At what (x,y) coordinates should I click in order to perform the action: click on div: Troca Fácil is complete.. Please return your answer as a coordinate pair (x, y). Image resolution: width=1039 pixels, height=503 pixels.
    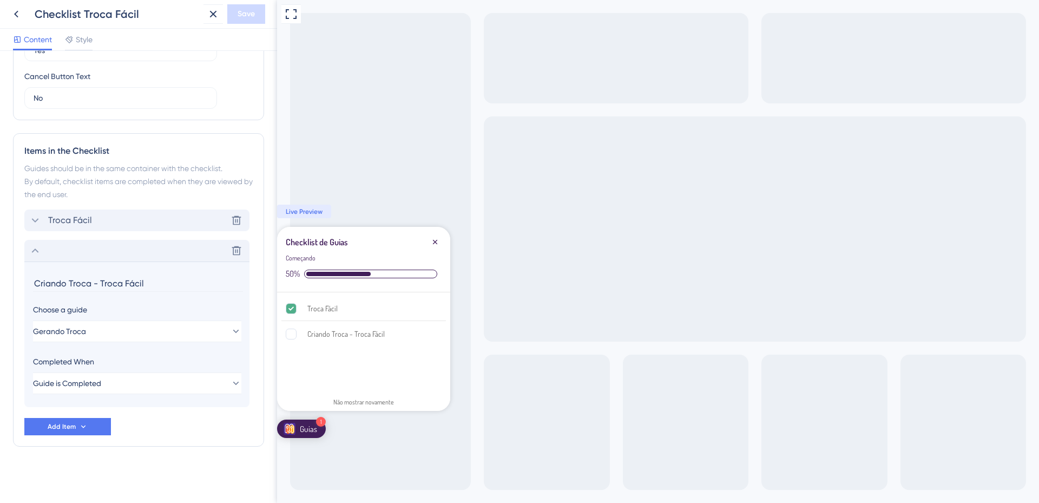
    Looking at the image, I should click on (87, 308).